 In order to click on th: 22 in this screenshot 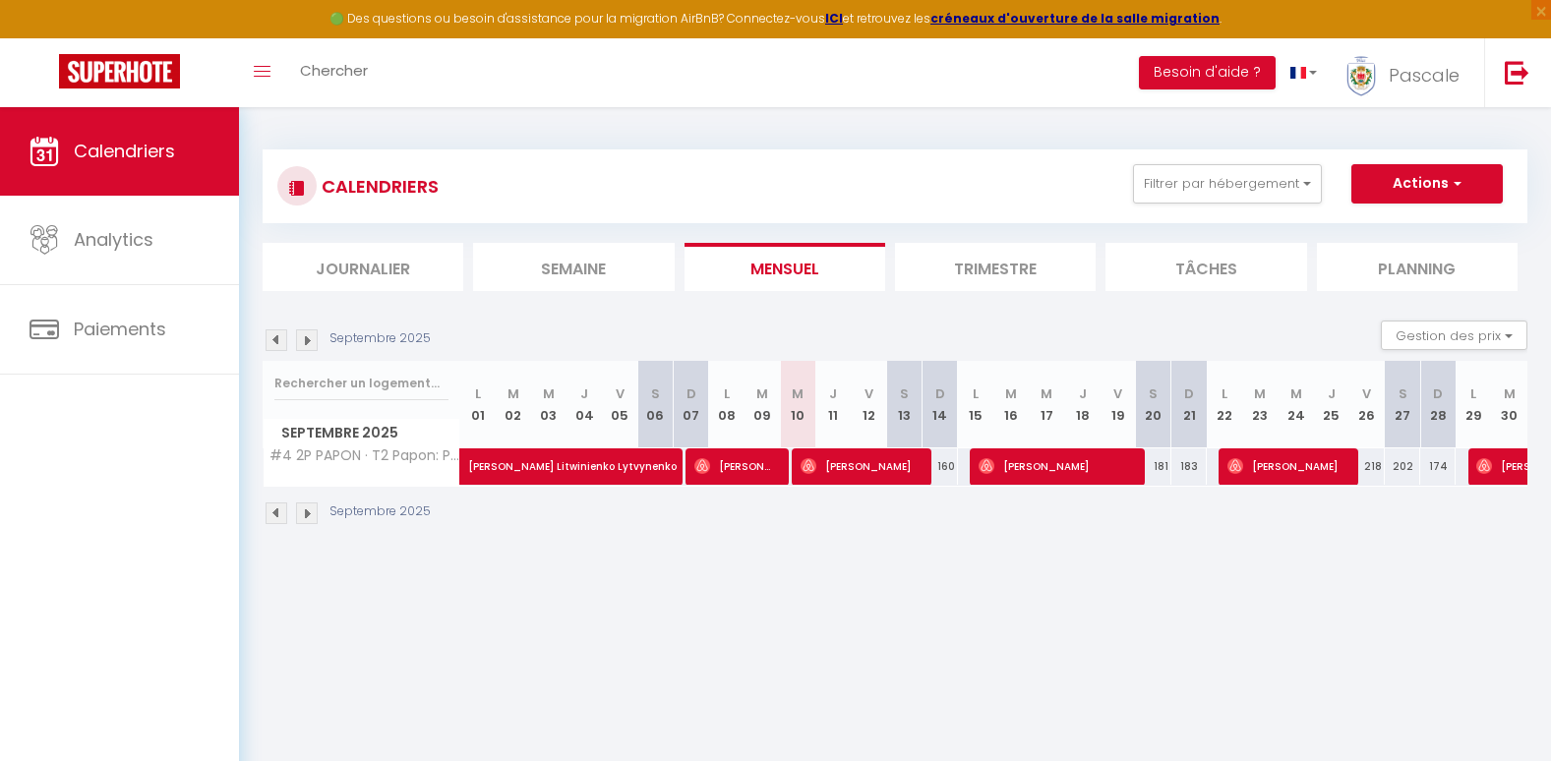, I will do `click(1224, 404)`.